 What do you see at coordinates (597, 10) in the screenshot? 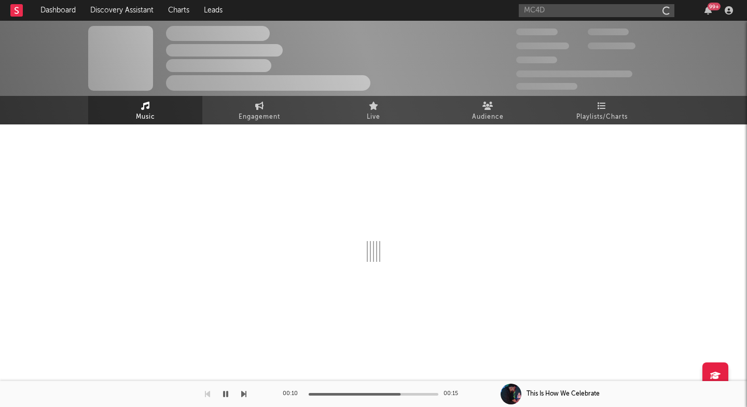
I see `input: Search for artists` at bounding box center [597, 10].